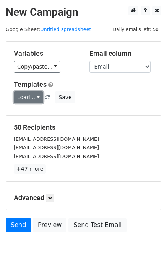 The width and height of the screenshot is (167, 274). I want to click on a: Copy/paste..., so click(37, 67).